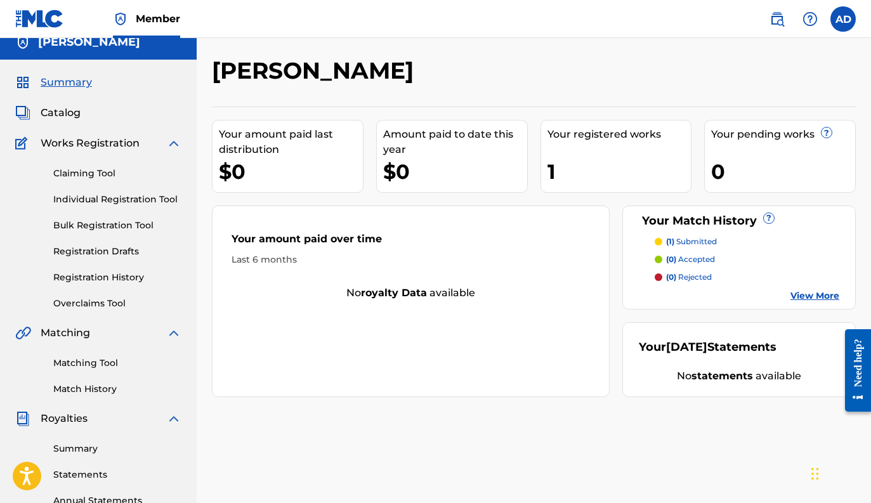 The image size is (871, 503). What do you see at coordinates (120, 19) in the screenshot?
I see `img: Top Rightsholder` at bounding box center [120, 19].